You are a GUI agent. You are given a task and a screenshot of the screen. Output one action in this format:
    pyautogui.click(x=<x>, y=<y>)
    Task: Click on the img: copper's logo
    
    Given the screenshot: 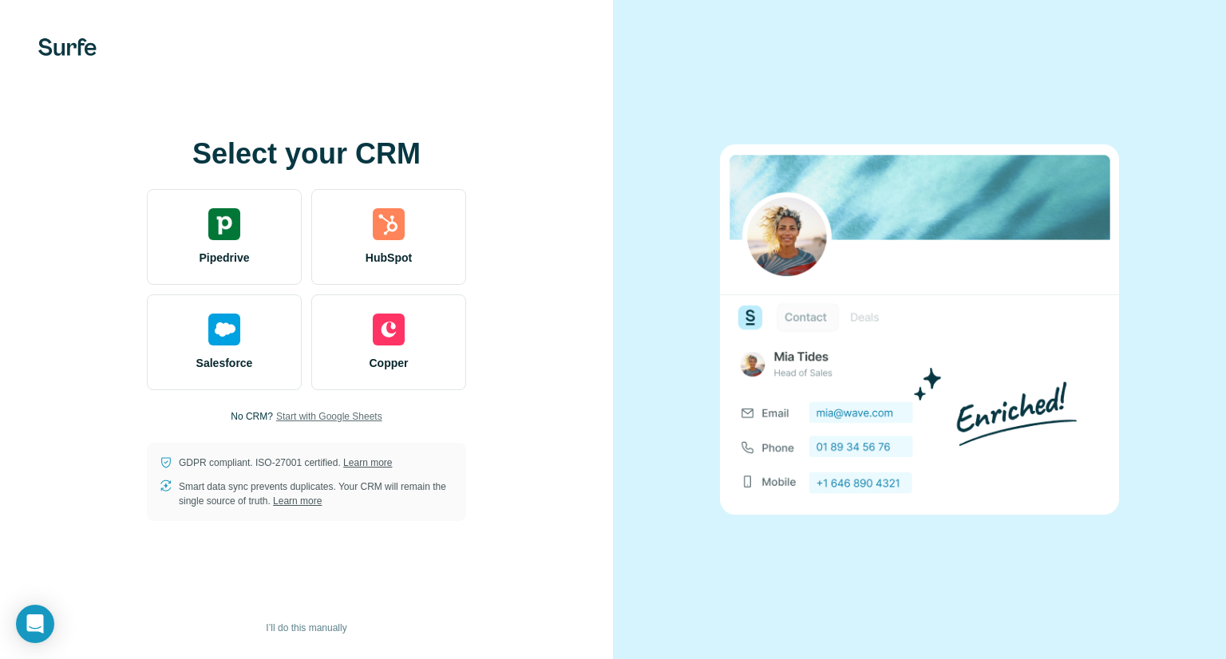 What is the action you would take?
    pyautogui.click(x=389, y=330)
    